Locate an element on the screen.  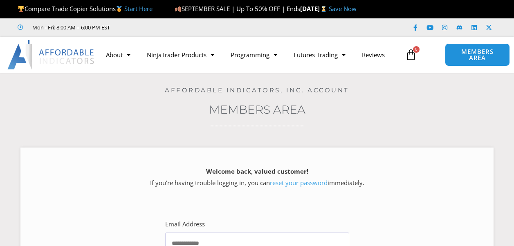
a: NinjaTrader Products is located at coordinates (180, 55).